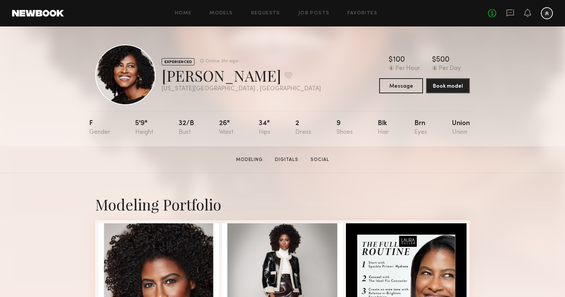  Describe the element at coordinates (320, 160) in the screenshot. I see `a: Social` at that location.